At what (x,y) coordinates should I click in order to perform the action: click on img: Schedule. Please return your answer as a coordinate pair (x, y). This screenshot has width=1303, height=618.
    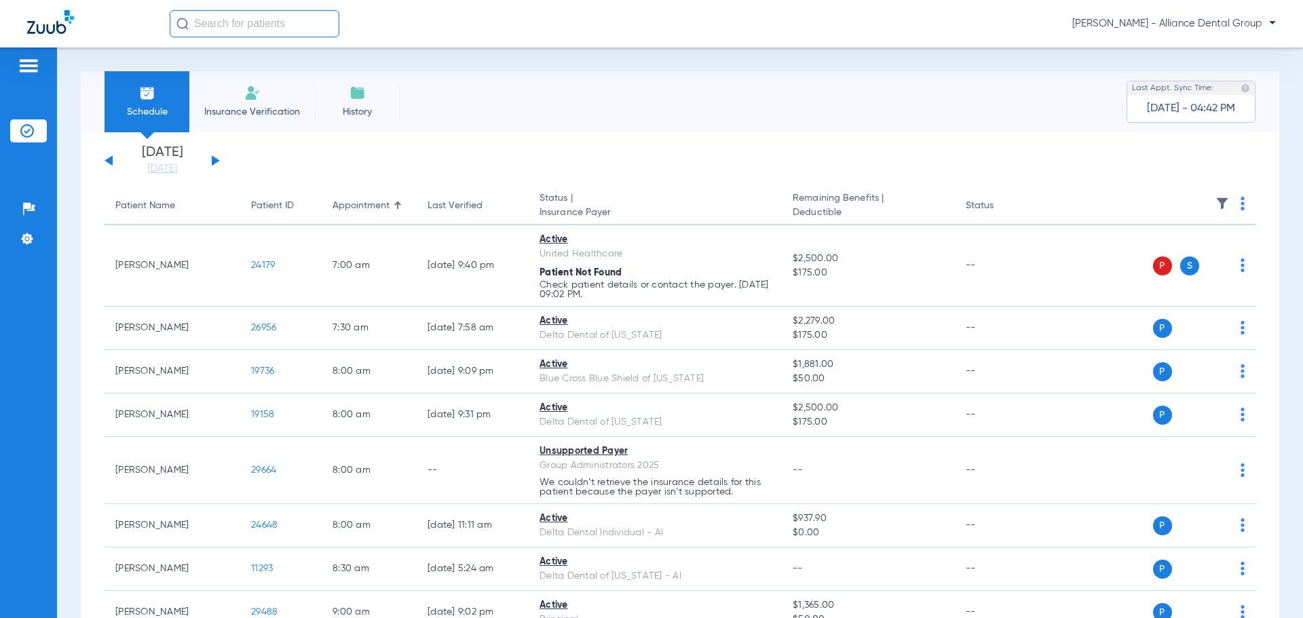
    Looking at the image, I should click on (147, 93).